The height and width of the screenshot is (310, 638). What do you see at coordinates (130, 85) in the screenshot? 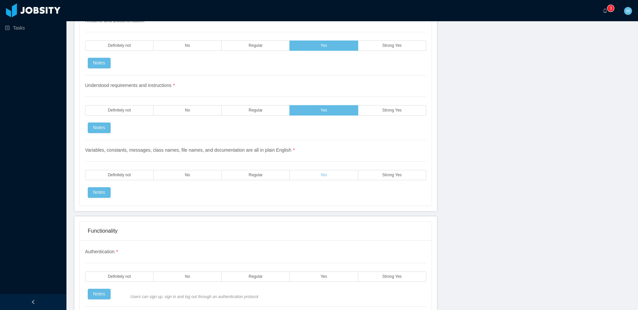
I see `span: Understood requirements and instructions` at bounding box center [130, 85].